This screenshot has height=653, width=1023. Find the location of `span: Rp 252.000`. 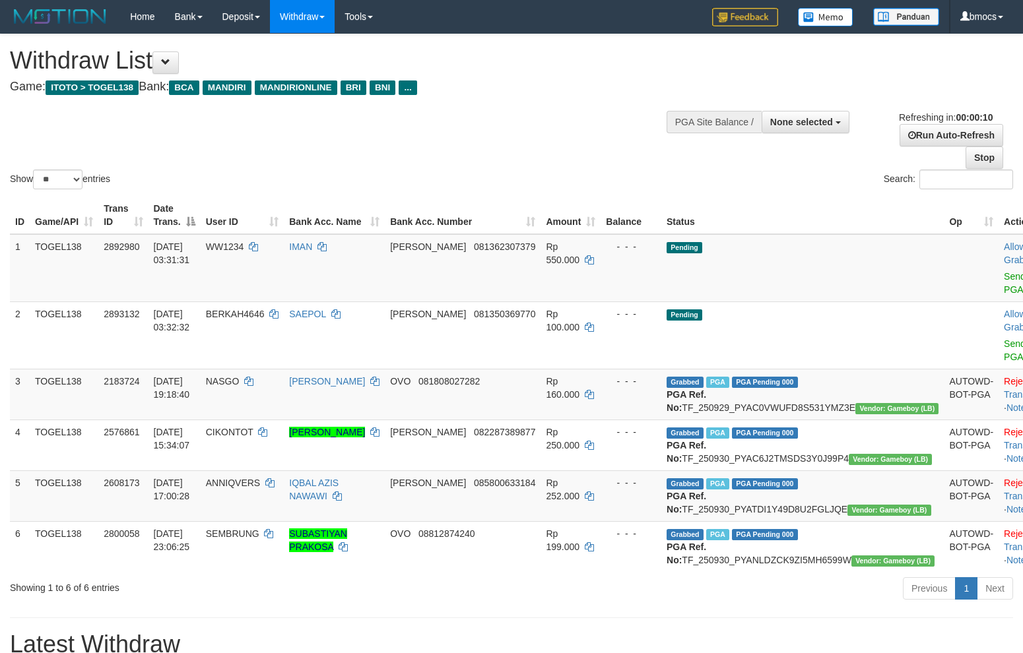

span: Rp 252.000 is located at coordinates (562, 490).